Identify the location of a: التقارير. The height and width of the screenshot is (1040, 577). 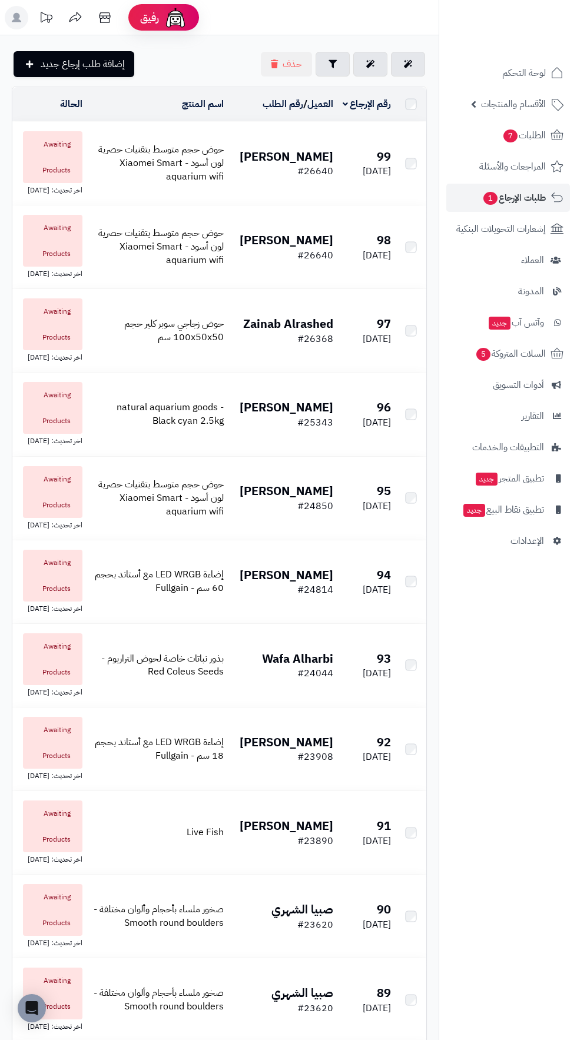
(508, 416).